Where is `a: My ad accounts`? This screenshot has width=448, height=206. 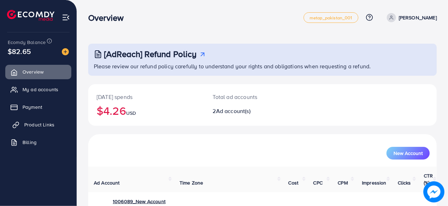
a: My ad accounts is located at coordinates (38, 89).